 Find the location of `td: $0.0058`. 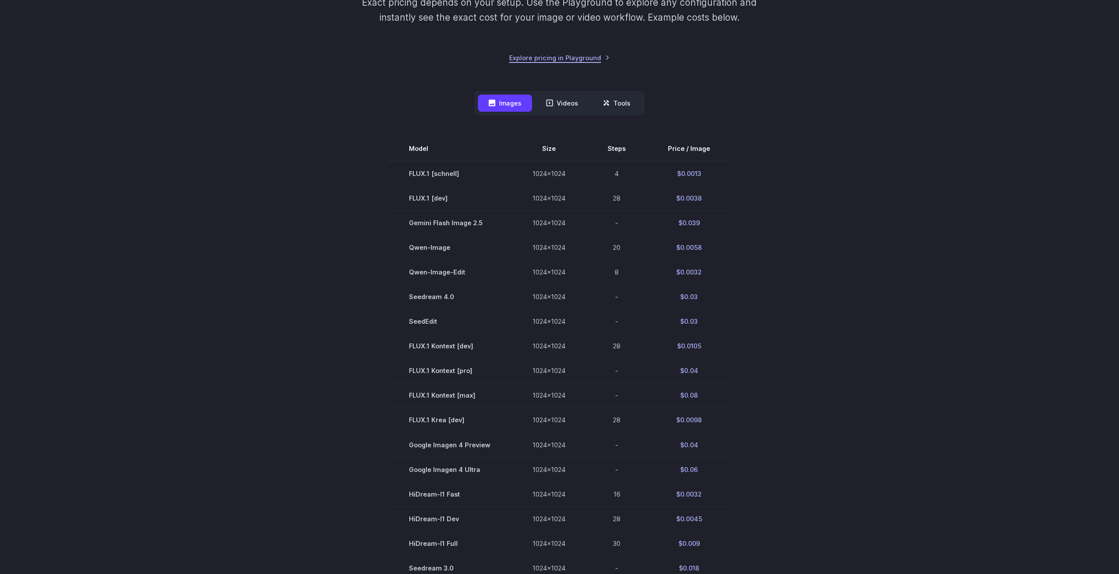

td: $0.0058 is located at coordinates (689, 247).